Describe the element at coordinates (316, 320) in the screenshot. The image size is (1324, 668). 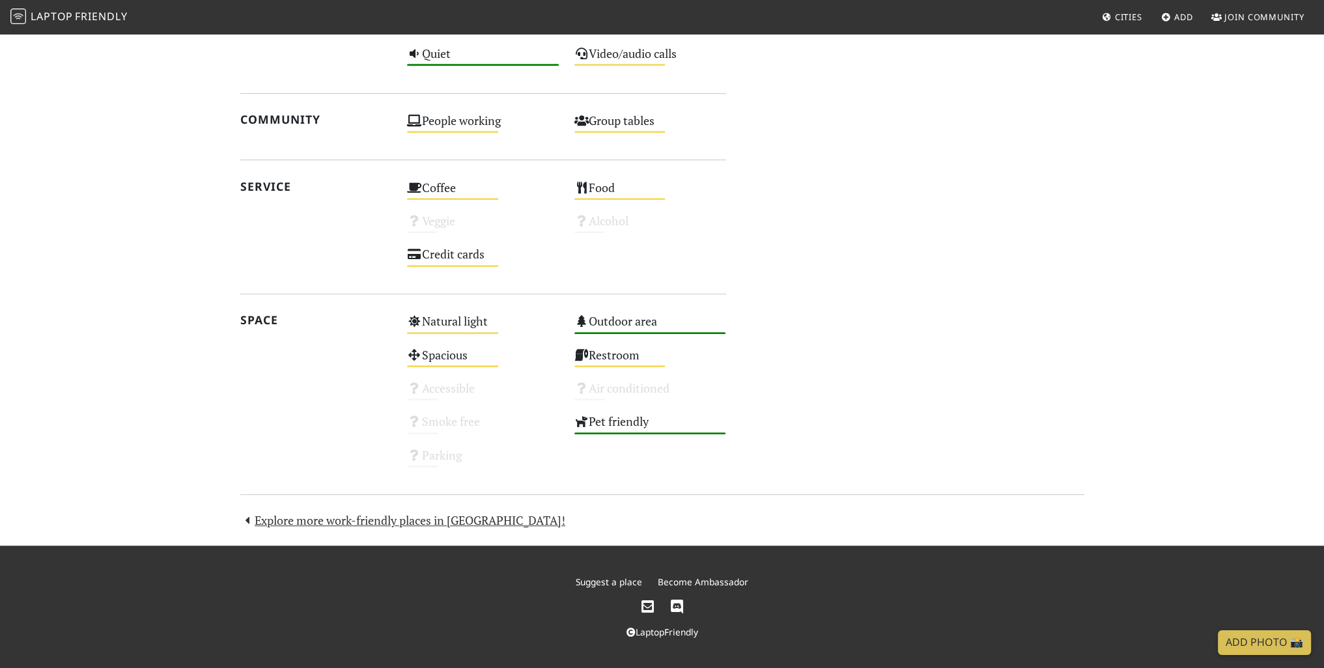
I see `h2: Space` at that location.